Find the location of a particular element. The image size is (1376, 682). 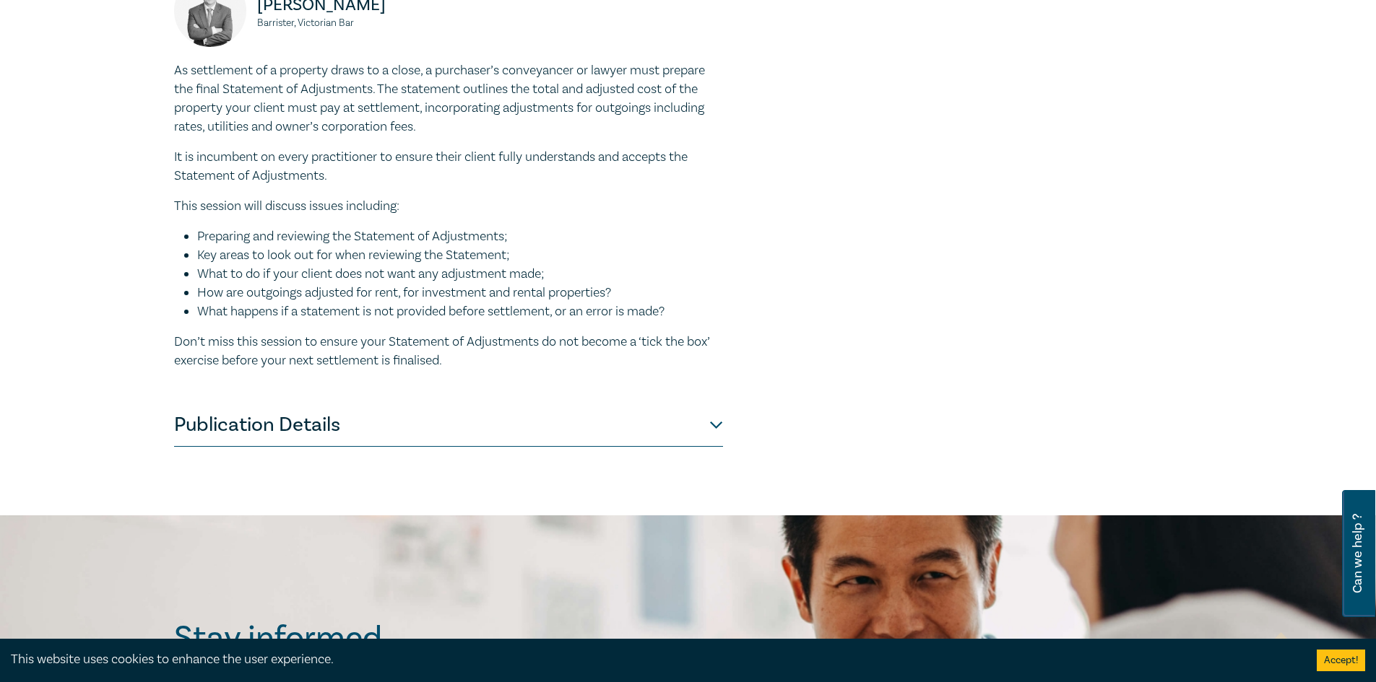

div: This website uses cookies to enhance the user experience. is located at coordinates (653, 660).